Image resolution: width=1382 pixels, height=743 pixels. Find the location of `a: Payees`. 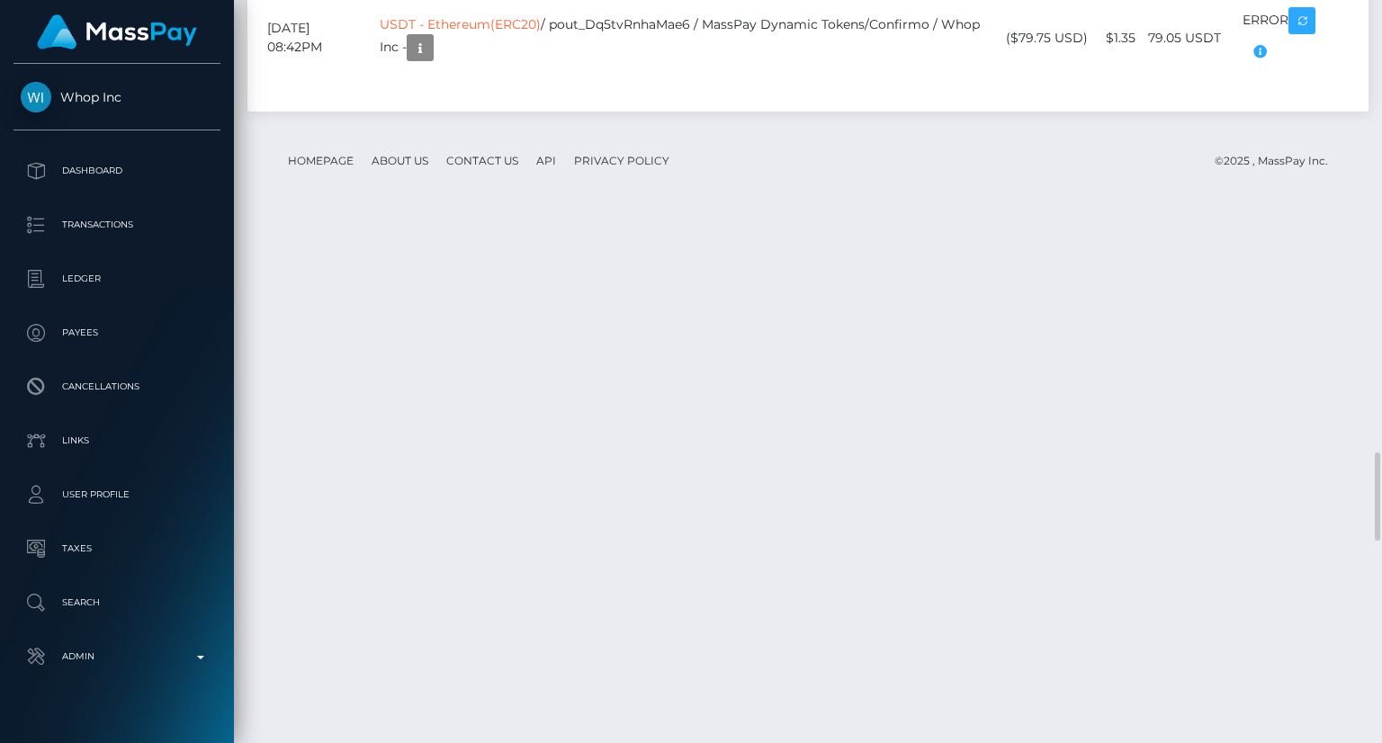

a: Payees is located at coordinates (117, 333).